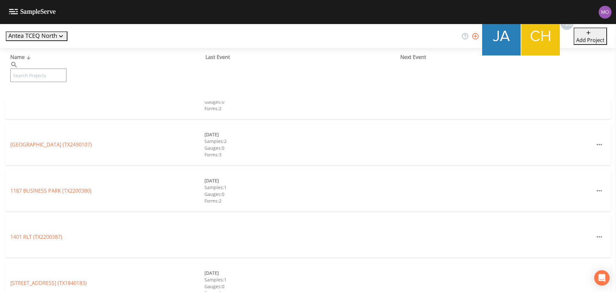 This screenshot has width=616, height=292. What do you see at coordinates (32, 12) in the screenshot?
I see `img: logo` at bounding box center [32, 12].